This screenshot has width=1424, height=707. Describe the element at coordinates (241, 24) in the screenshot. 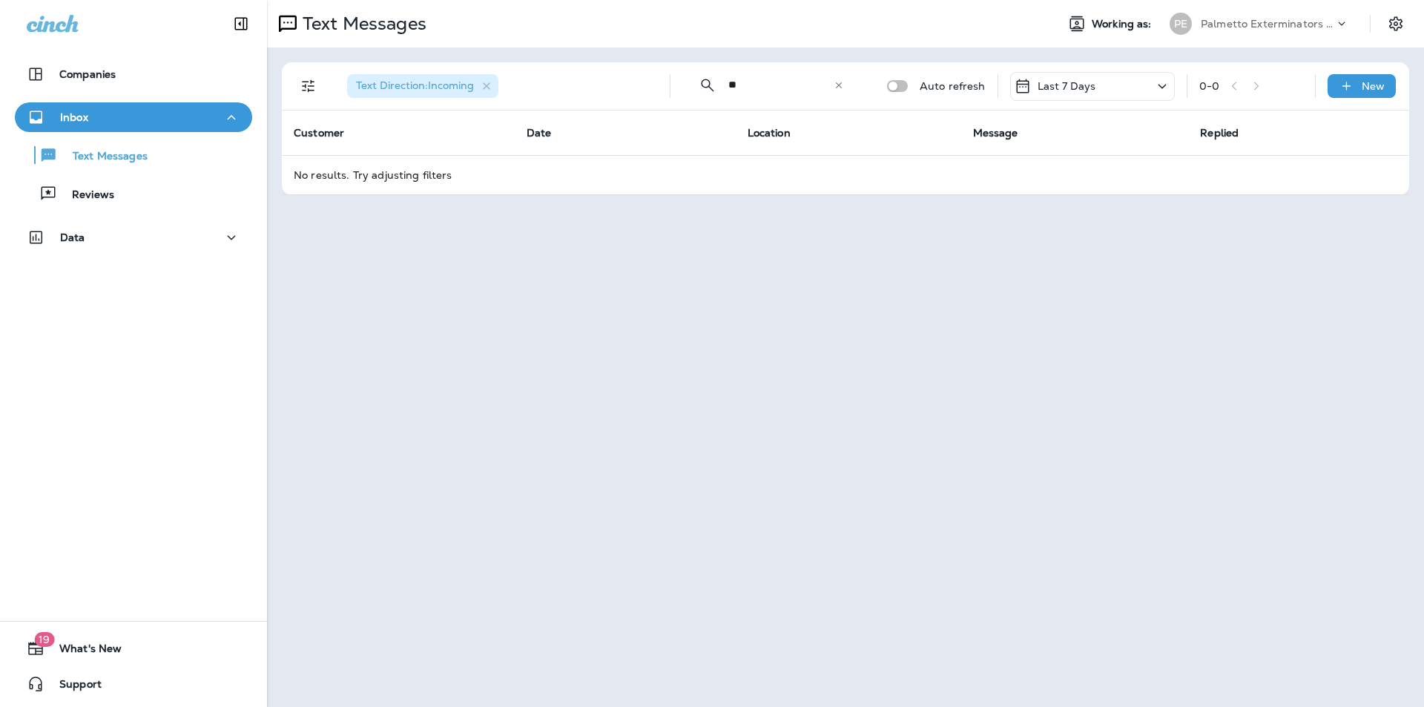

I see `button: Collapse Sidebar` at that location.